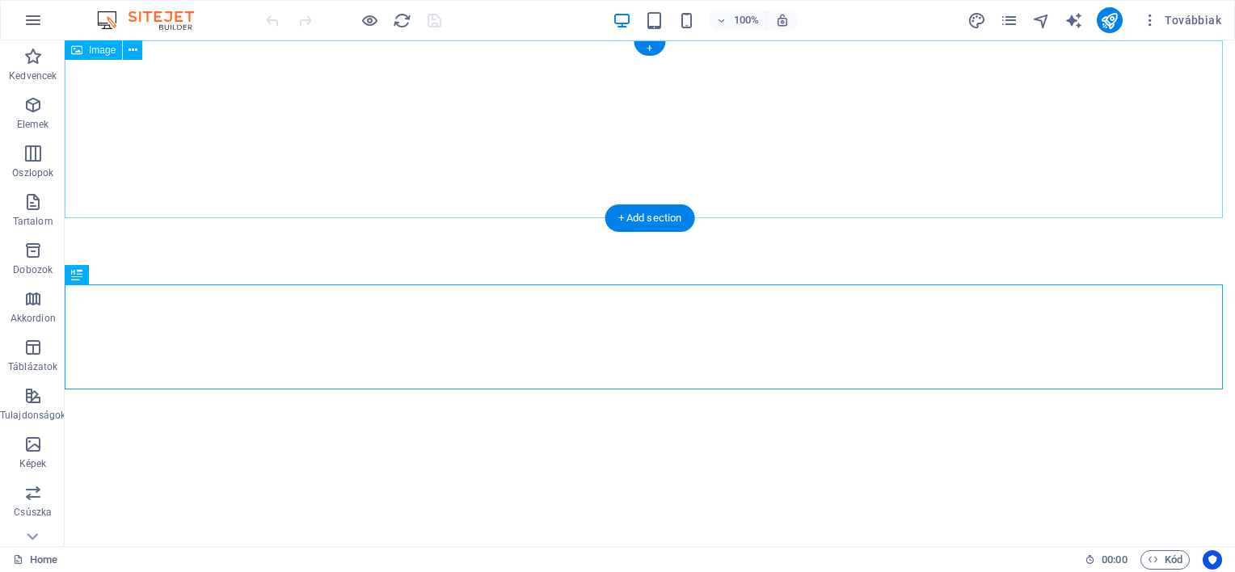 This screenshot has width=1235, height=572. What do you see at coordinates (1105, 560) in the screenshot?
I see `h6: Munkamenet idő` at bounding box center [1105, 560].